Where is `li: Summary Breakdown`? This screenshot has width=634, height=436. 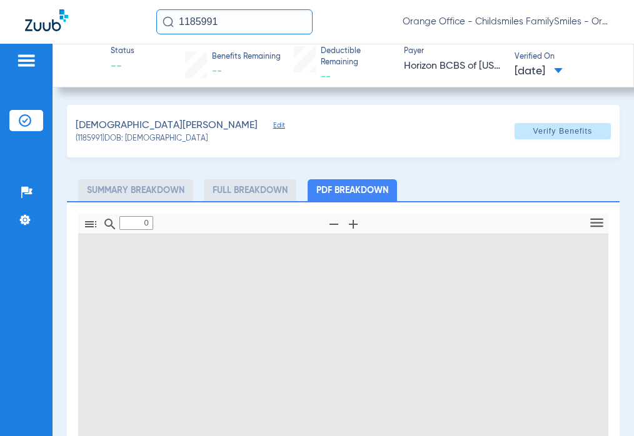
li: Summary Breakdown is located at coordinates (136, 190).